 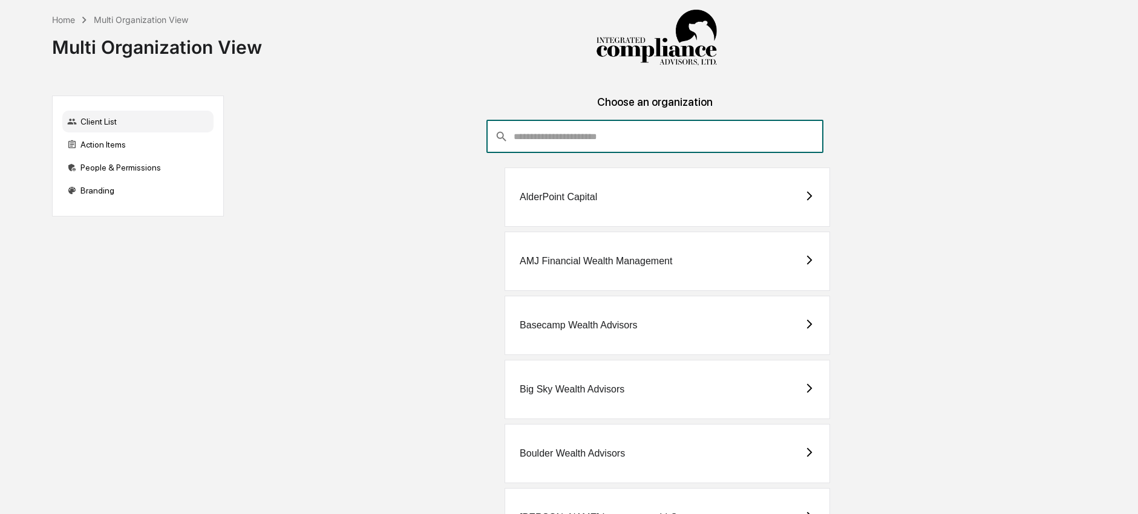 I want to click on div: Home, so click(x=64, y=19).